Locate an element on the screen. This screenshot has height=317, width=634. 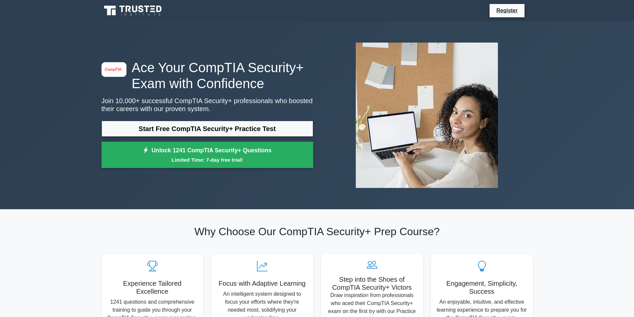
a: Start Free CompTIA Security+ Practice Test is located at coordinates (207, 129).